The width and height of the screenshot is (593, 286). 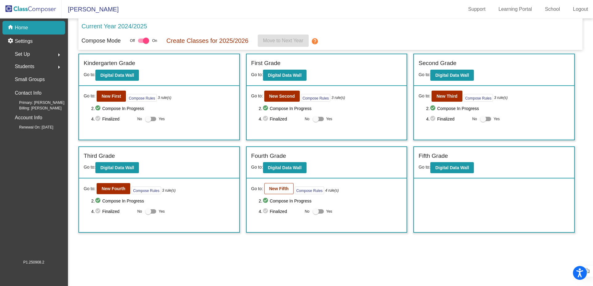 I want to click on span: Students, so click(x=24, y=67).